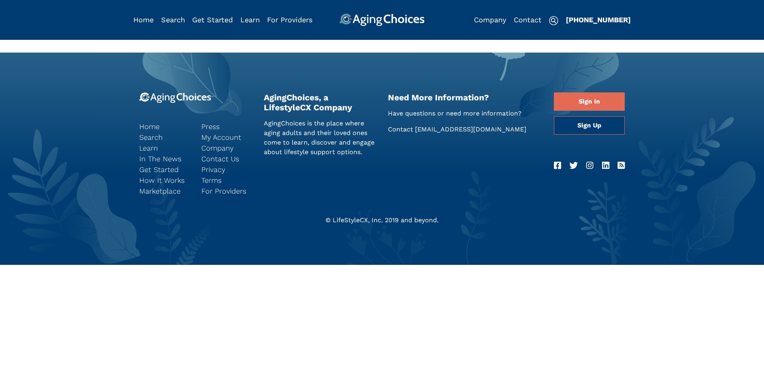  Describe the element at coordinates (226, 158) in the screenshot. I see `a: Contact Us` at that location.